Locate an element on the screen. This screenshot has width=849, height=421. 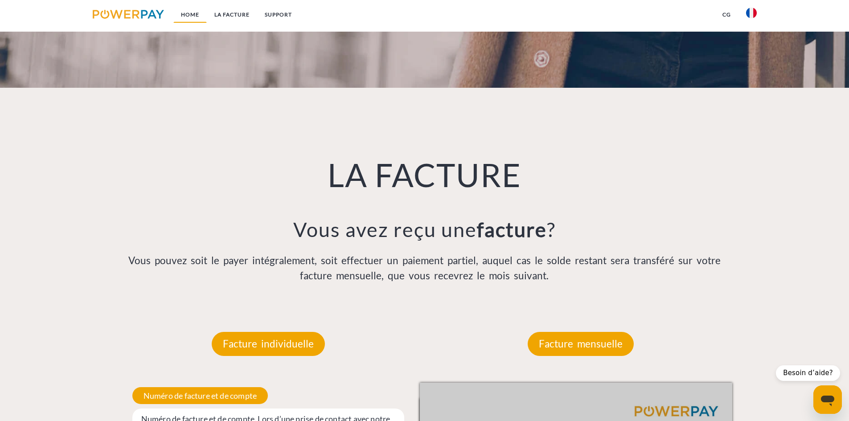
p: Vous pouvez soit le payer intégralement, soit effectuer un paiement partiel, auquel cas le solde ... is located at coordinates (425, 268).